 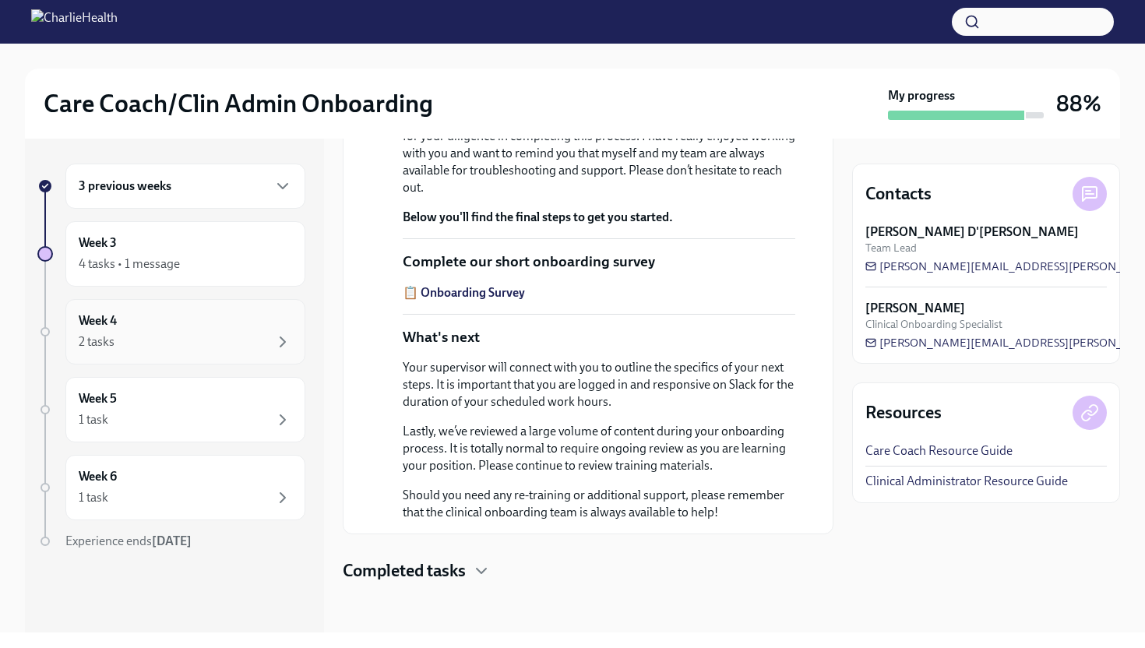 What do you see at coordinates (238, 104) in the screenshot?
I see `h2: Care Coach/Clin Admin Onboarding` at bounding box center [238, 104].